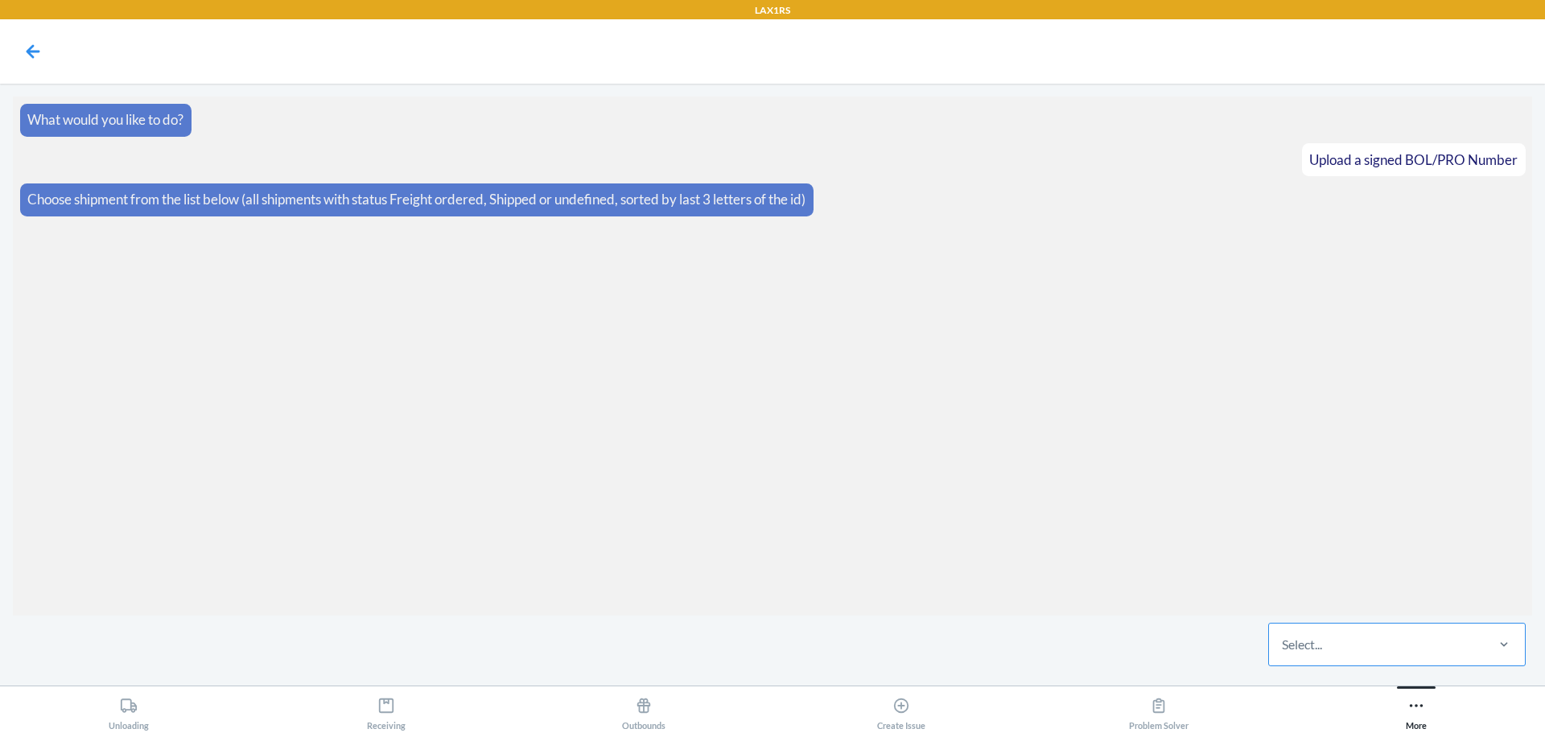  I want to click on div: Problem Solver, so click(1159, 710).